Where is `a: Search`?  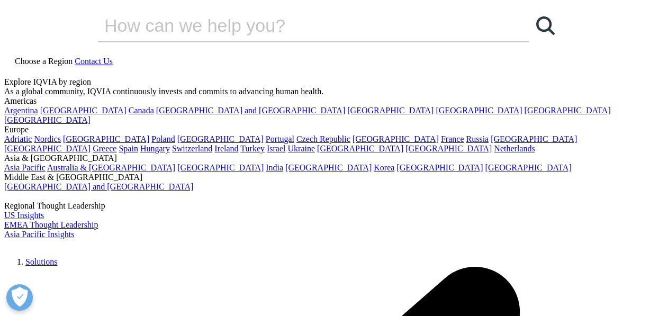
a: Search is located at coordinates (545, 25).